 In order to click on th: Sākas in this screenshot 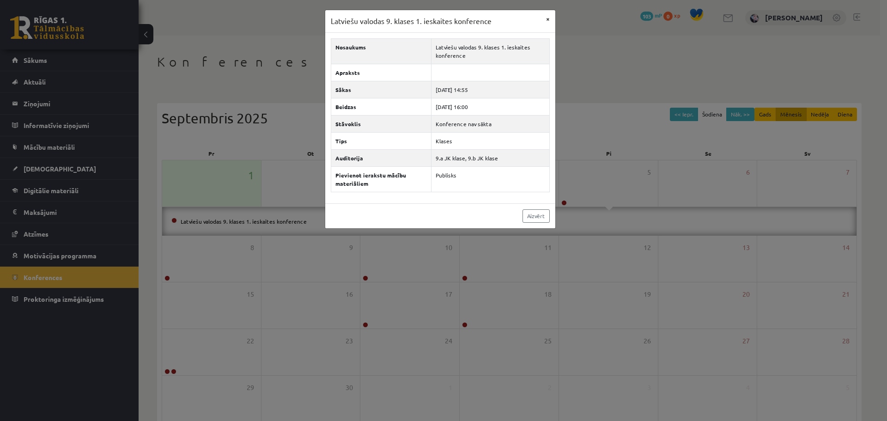, I will do `click(381, 89)`.